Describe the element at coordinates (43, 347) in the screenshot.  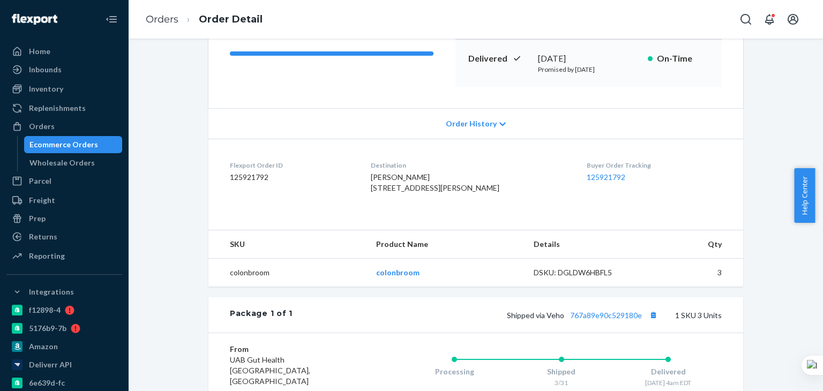
I see `div: Amazon` at that location.